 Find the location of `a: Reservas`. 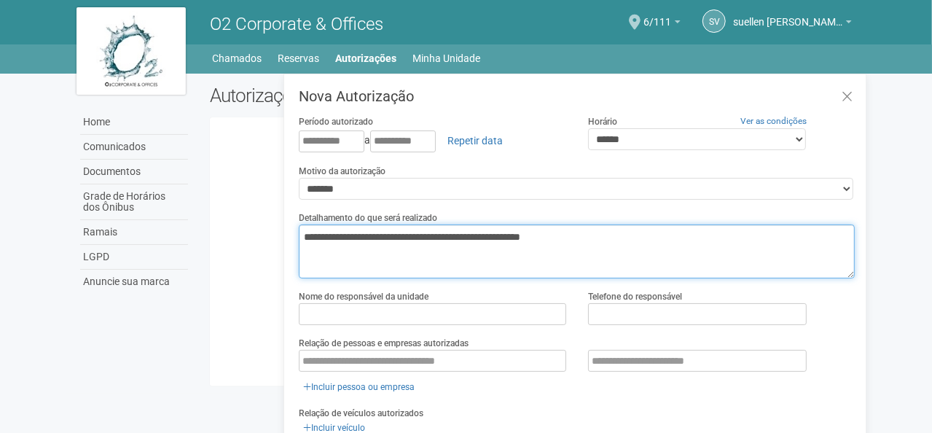

a: Reservas is located at coordinates (299, 58).